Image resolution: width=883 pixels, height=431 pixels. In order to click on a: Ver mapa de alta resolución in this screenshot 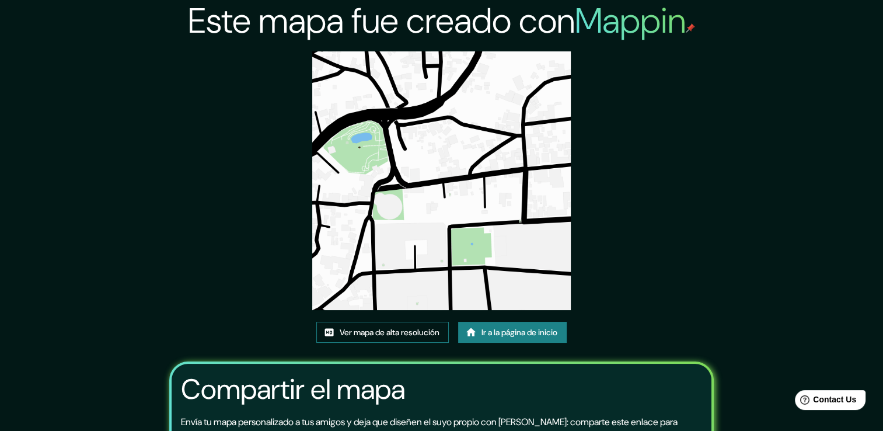, I will do `click(382, 332)`.